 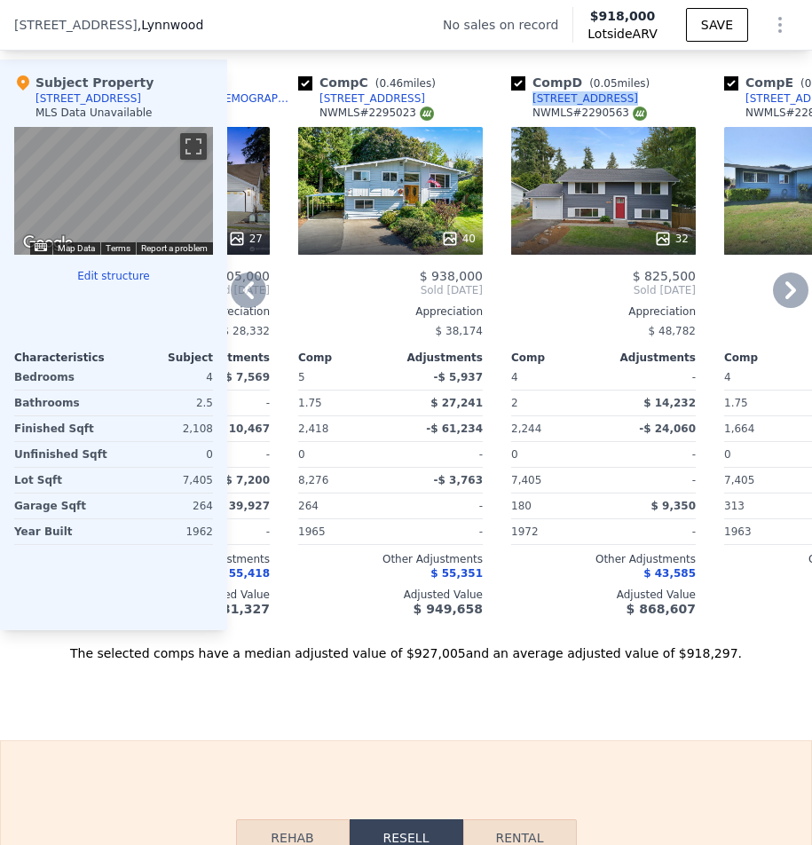 I want to click on span: Lotside ARV, so click(x=622, y=34).